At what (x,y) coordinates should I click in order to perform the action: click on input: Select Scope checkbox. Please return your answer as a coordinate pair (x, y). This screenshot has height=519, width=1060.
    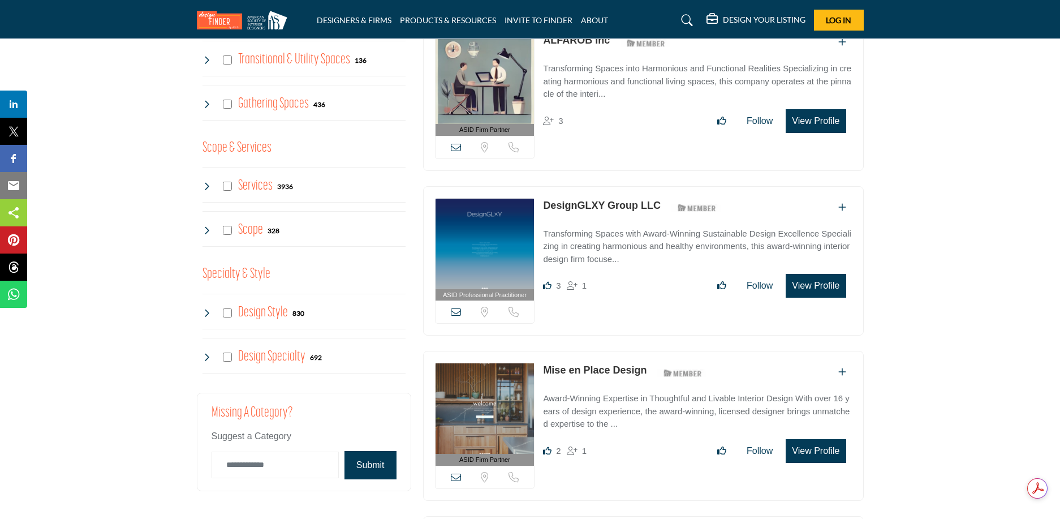
    Looking at the image, I should click on (227, 230).